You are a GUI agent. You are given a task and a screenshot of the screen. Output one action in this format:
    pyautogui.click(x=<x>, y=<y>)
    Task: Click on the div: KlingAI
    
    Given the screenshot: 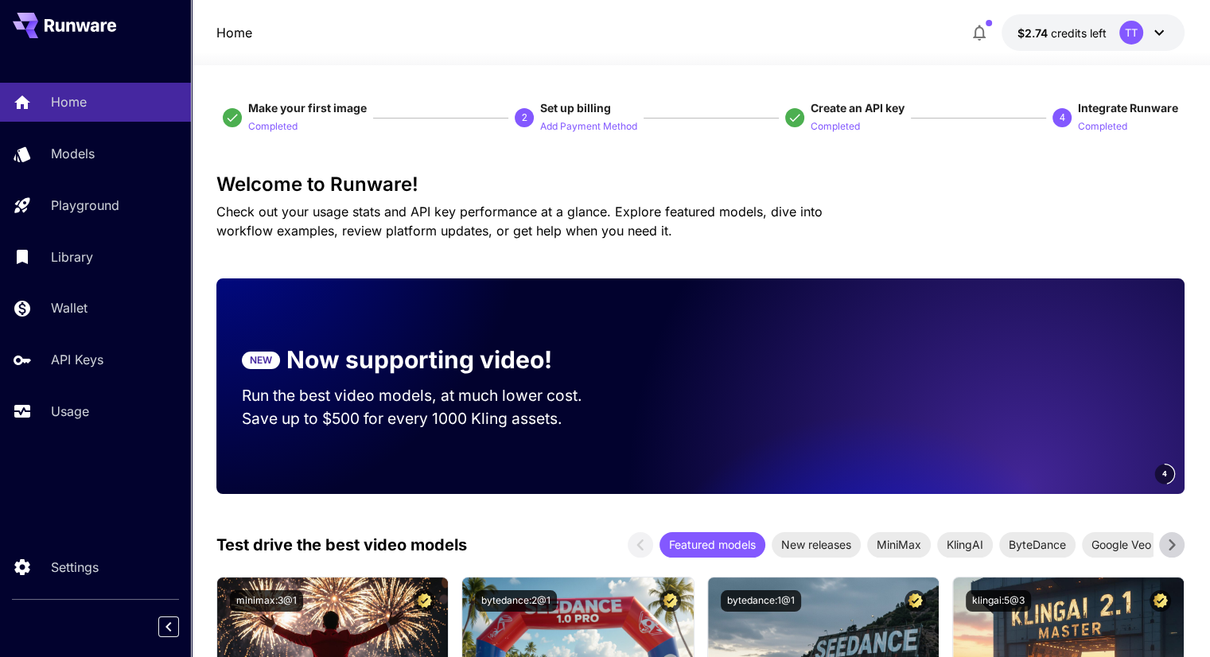 What is the action you would take?
    pyautogui.click(x=965, y=545)
    